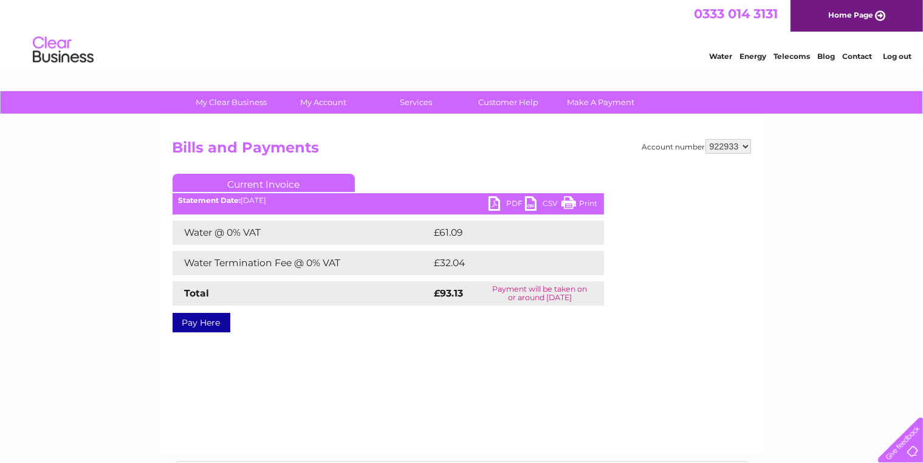 The width and height of the screenshot is (923, 463). I want to click on a: Energy, so click(753, 56).